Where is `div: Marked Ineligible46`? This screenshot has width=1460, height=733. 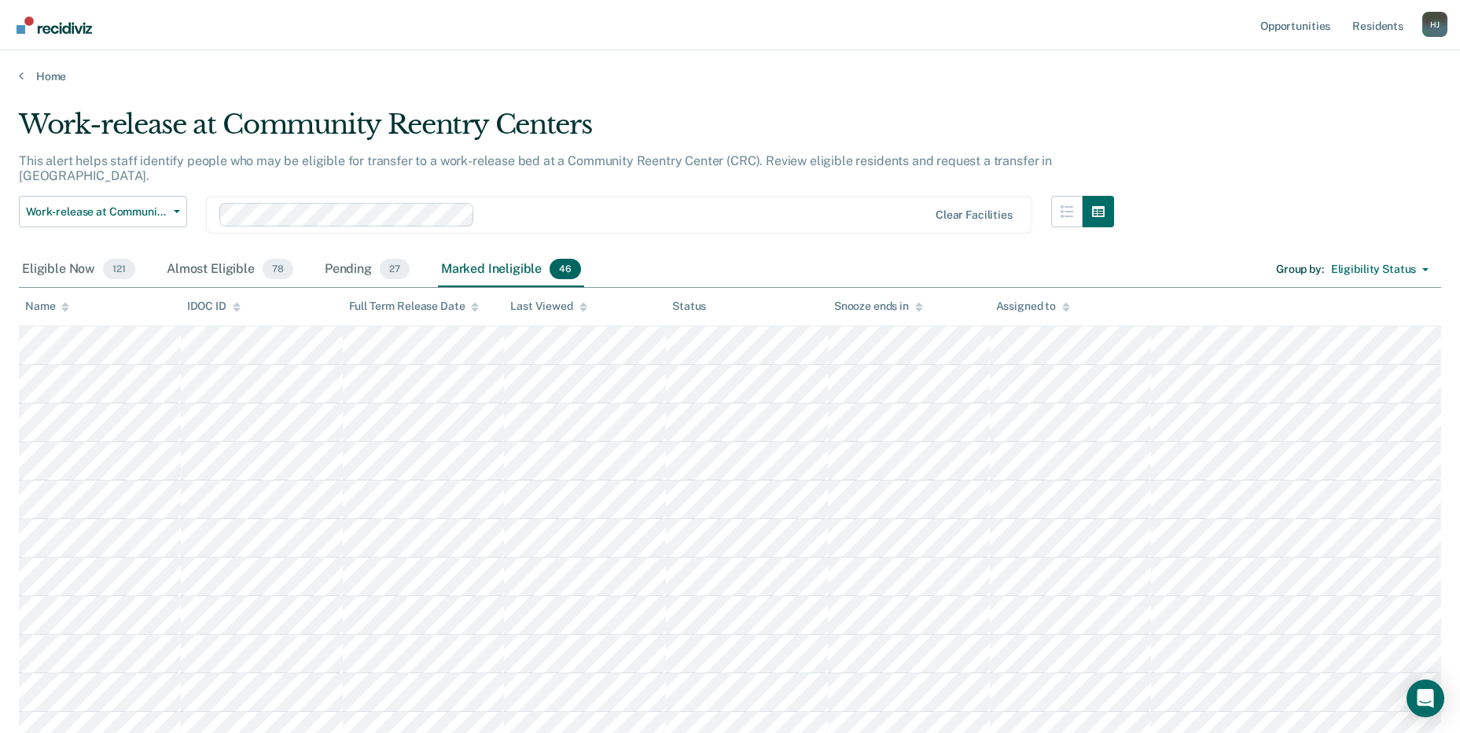
div: Marked Ineligible46 is located at coordinates (511, 270).